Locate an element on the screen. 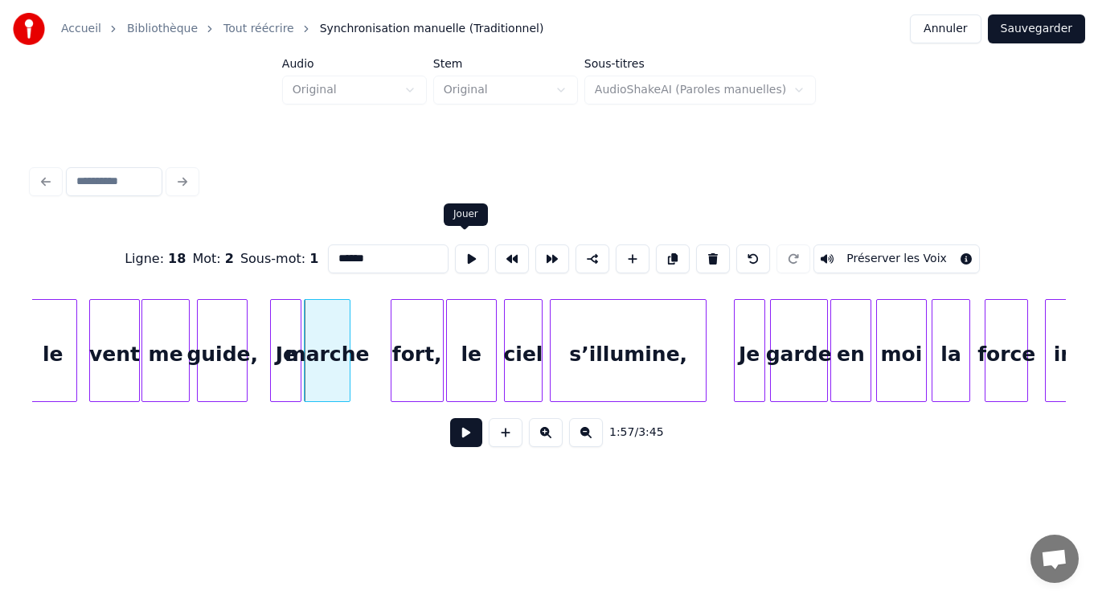 The width and height of the screenshot is (1098, 599). div: Ouvrir le chat is located at coordinates (1055, 559).